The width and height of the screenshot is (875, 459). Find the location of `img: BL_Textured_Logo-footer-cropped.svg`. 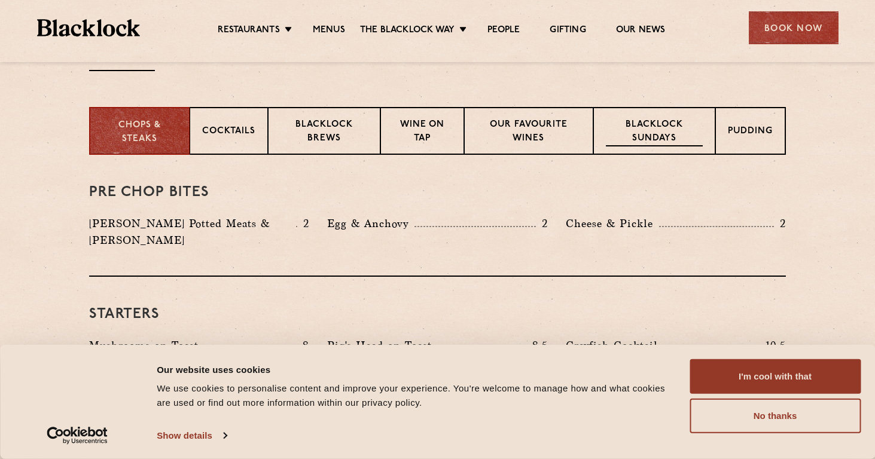

img: BL_Textured_Logo-footer-cropped.svg is located at coordinates (89, 28).